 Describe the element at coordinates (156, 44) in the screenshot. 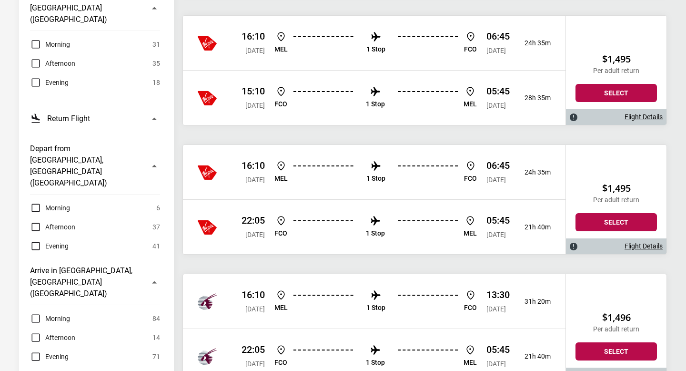

I see `span: 31` at that location.